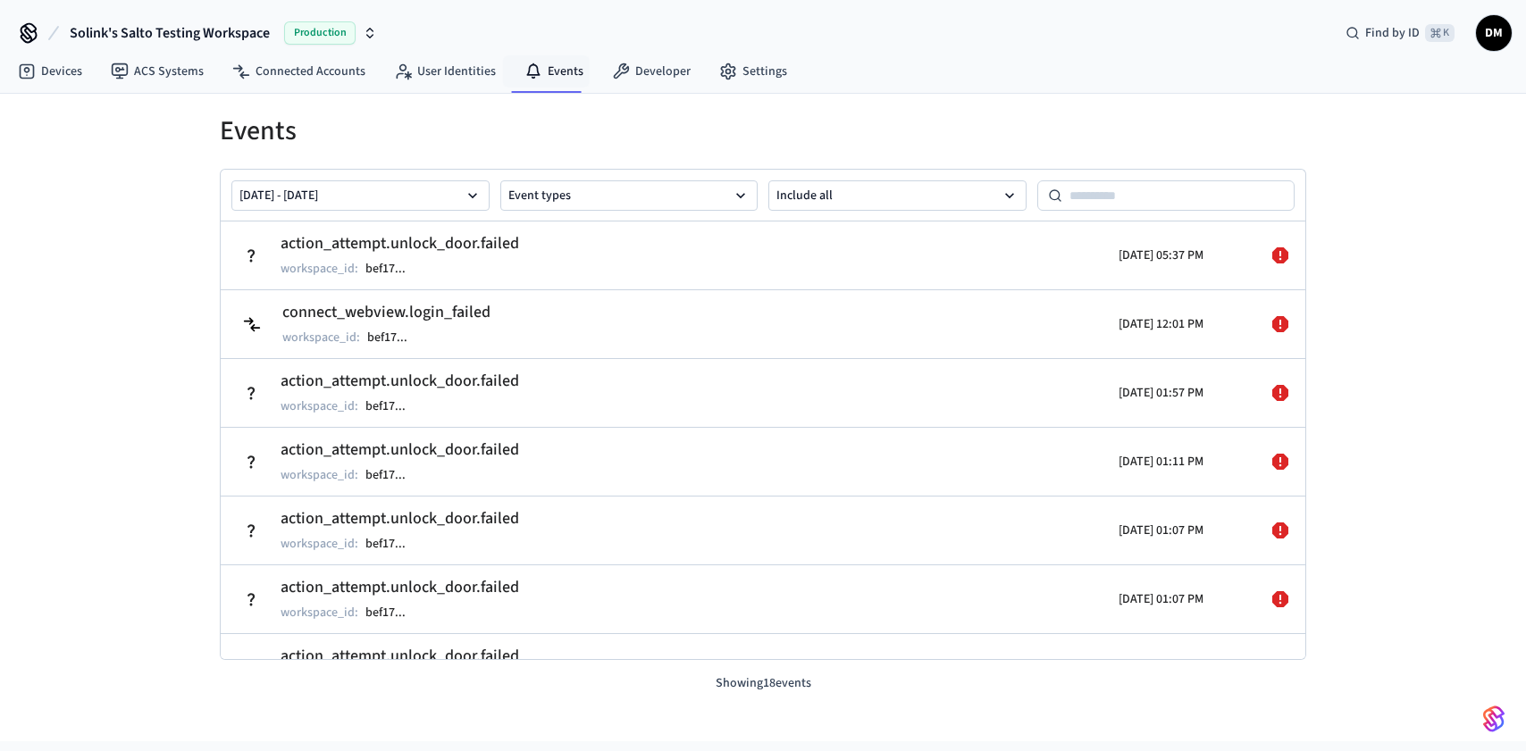 The height and width of the screenshot is (751, 1526). What do you see at coordinates (1494, 33) in the screenshot?
I see `span: DM` at bounding box center [1494, 33].